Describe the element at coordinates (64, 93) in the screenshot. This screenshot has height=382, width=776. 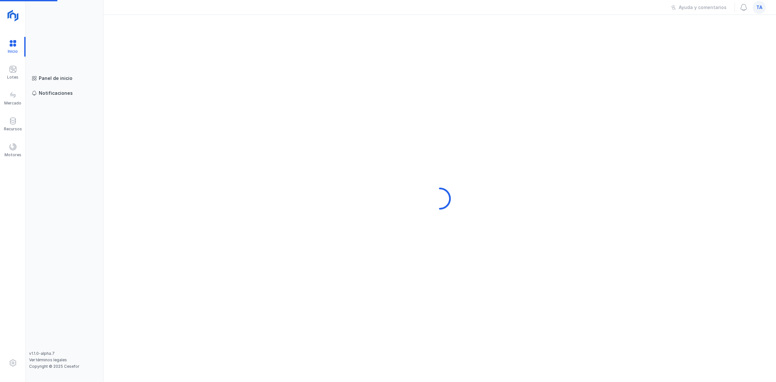
I see `a: Notificaciones` at that location.